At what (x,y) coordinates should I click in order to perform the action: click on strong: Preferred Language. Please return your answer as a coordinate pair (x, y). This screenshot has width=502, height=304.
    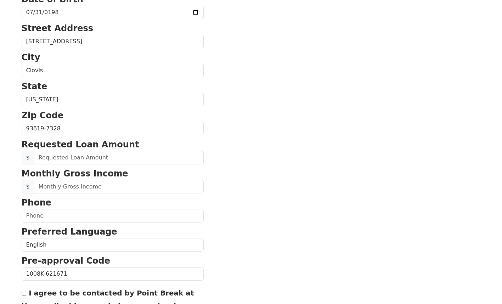
    Looking at the image, I should click on (69, 232).